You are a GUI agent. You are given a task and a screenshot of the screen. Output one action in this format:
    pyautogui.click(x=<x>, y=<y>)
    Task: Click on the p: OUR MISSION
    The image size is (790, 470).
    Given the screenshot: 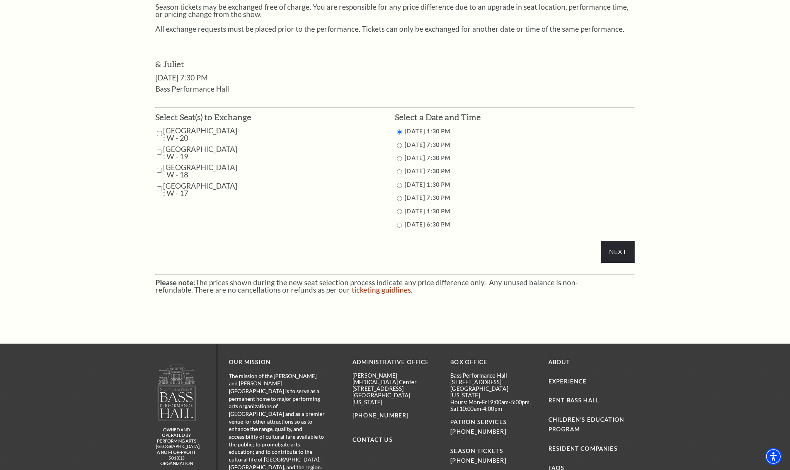 What is the action you would take?
    pyautogui.click(x=277, y=362)
    